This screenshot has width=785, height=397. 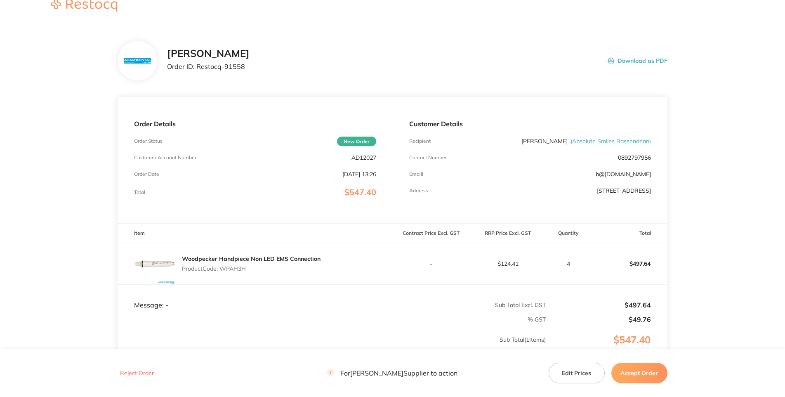 What do you see at coordinates (431, 233) in the screenshot?
I see `th: Contract Price Excl. GST` at bounding box center [431, 233].